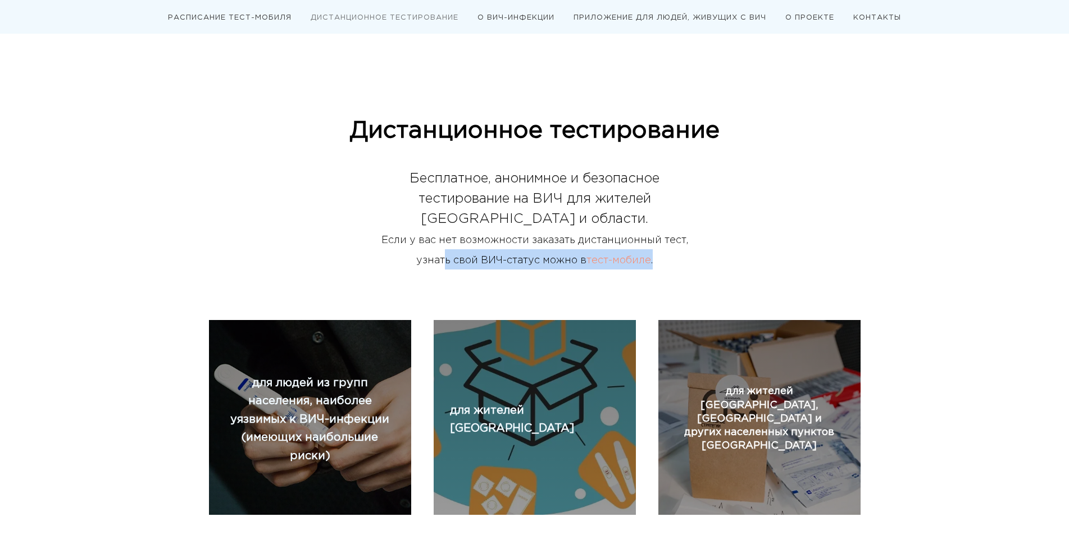 The width and height of the screenshot is (1069, 544). What do you see at coordinates (809, 17) in the screenshot?
I see `a: О ПРОЕКТЕ` at bounding box center [809, 17].